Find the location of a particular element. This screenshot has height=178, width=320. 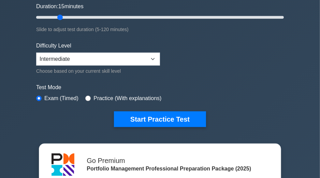

label: Practice (With explanations) is located at coordinates (127, 98).